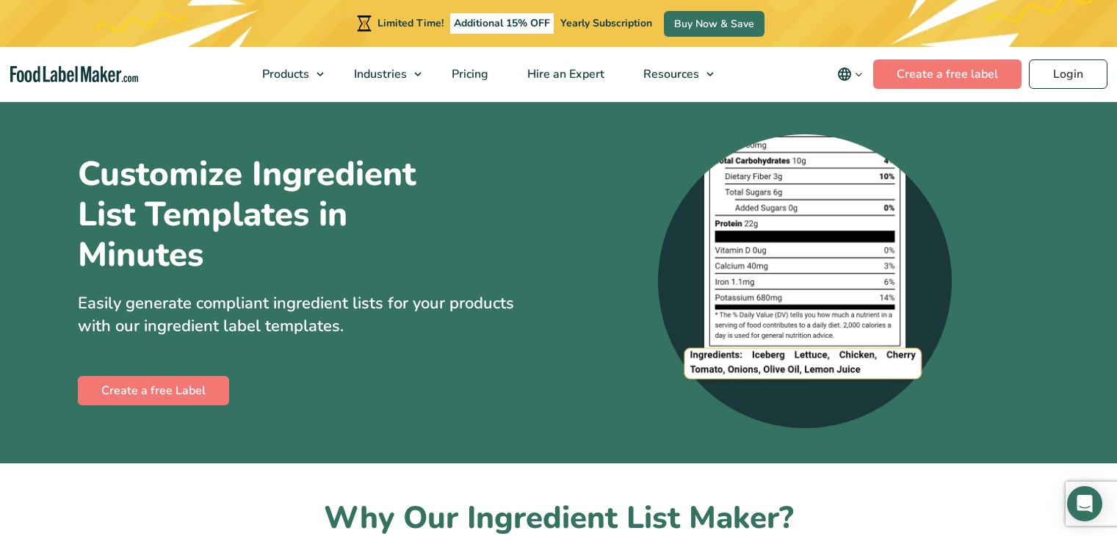 The height and width of the screenshot is (536, 1117). I want to click on a: Pricing, so click(469, 74).